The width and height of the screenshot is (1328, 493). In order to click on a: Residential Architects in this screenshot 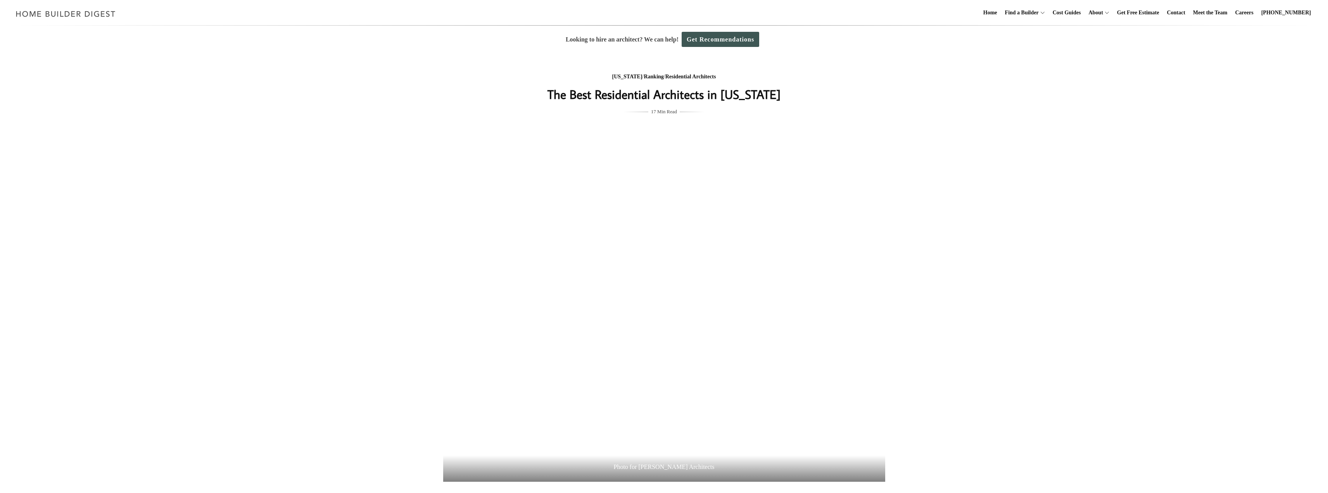, I will do `click(691, 76)`.